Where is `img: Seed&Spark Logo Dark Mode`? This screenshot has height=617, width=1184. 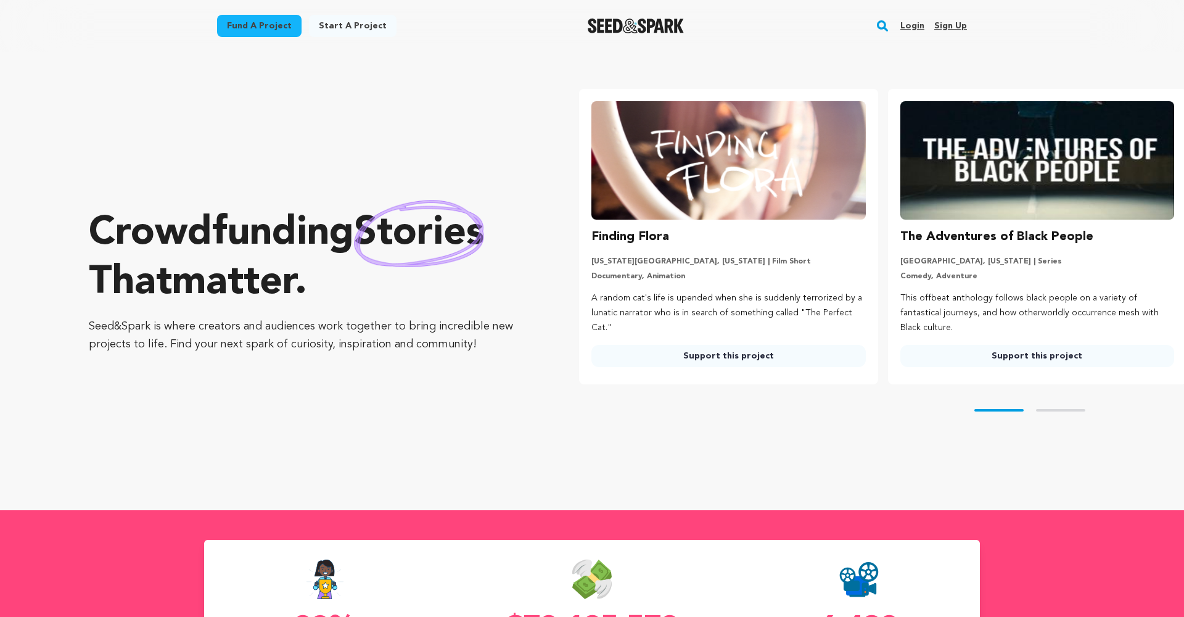
img: Seed&Spark Logo Dark Mode is located at coordinates (636, 26).